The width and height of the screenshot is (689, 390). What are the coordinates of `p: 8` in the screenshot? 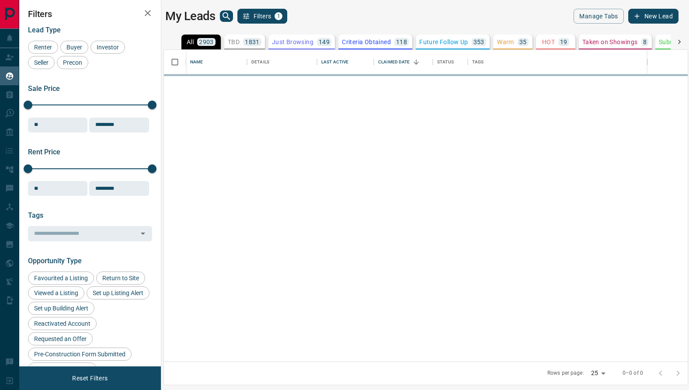 It's located at (645, 42).